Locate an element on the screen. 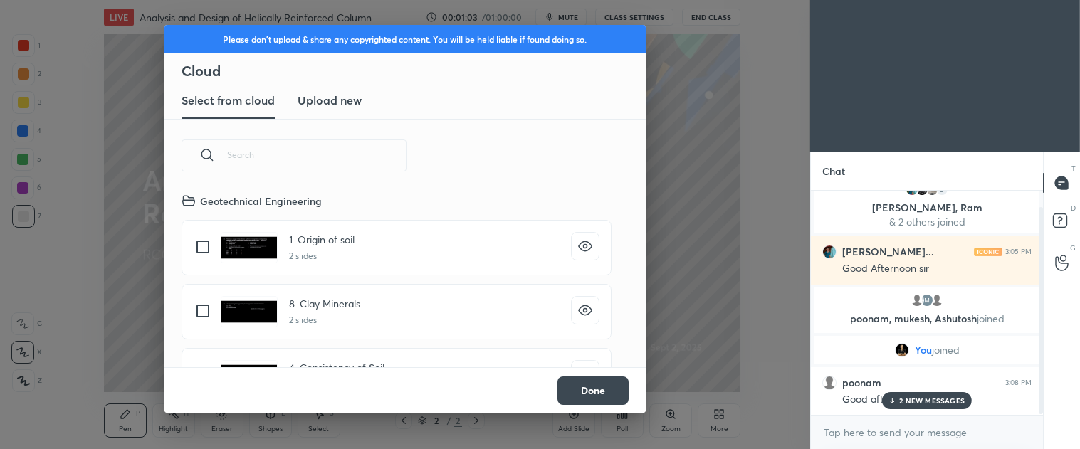 Image resolution: width=1080 pixels, height=449 pixels. h3: Select from cloud is located at coordinates (228, 100).